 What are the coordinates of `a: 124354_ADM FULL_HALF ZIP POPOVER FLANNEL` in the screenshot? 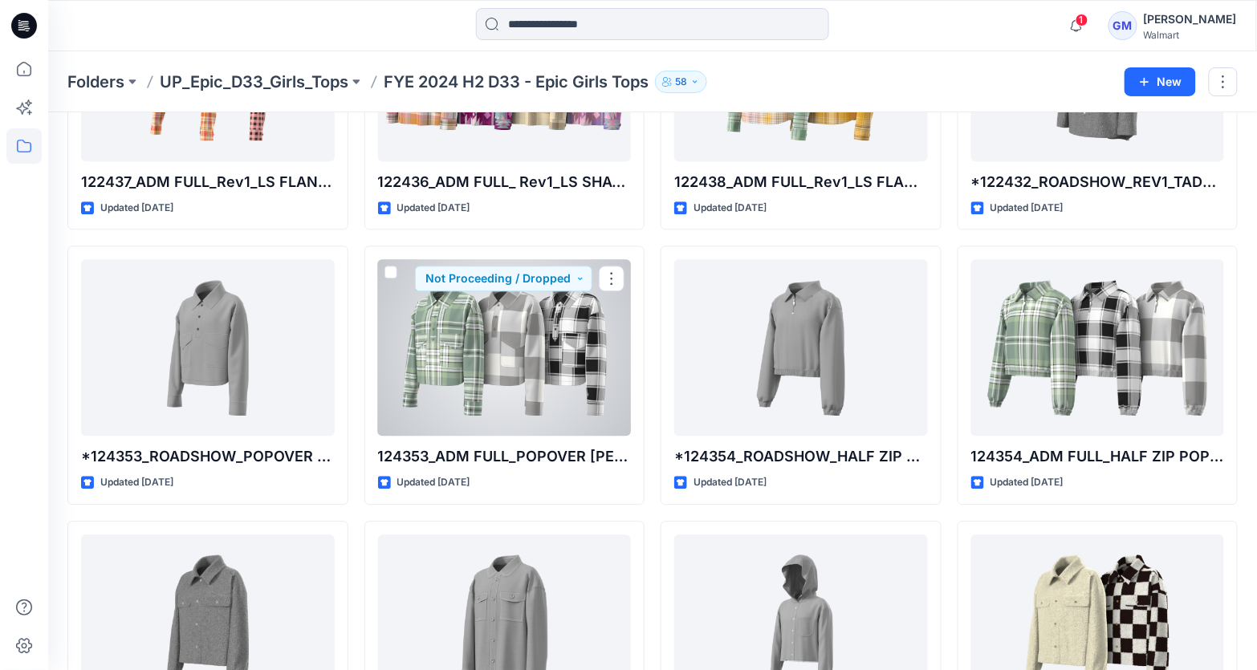 It's located at (1098, 348).